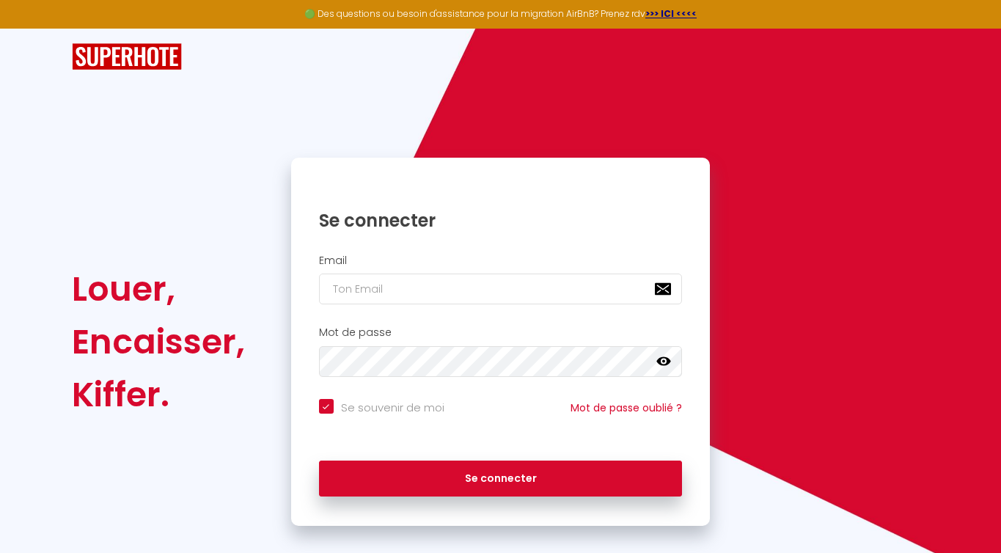  Describe the element at coordinates (626, 408) in the screenshot. I see `a: Mot de passe oublié ?` at that location.